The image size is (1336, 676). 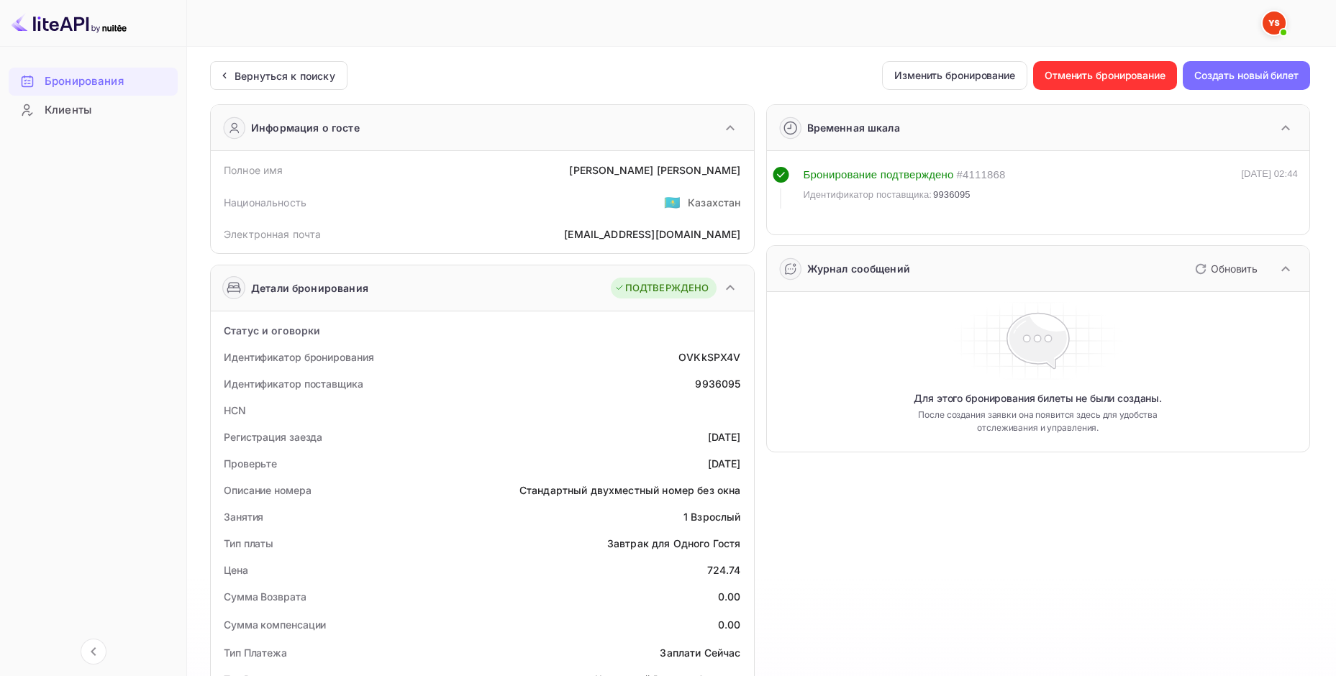 What do you see at coordinates (717, 383) in the screenshot?
I see `div: 9936095` at bounding box center [717, 383].